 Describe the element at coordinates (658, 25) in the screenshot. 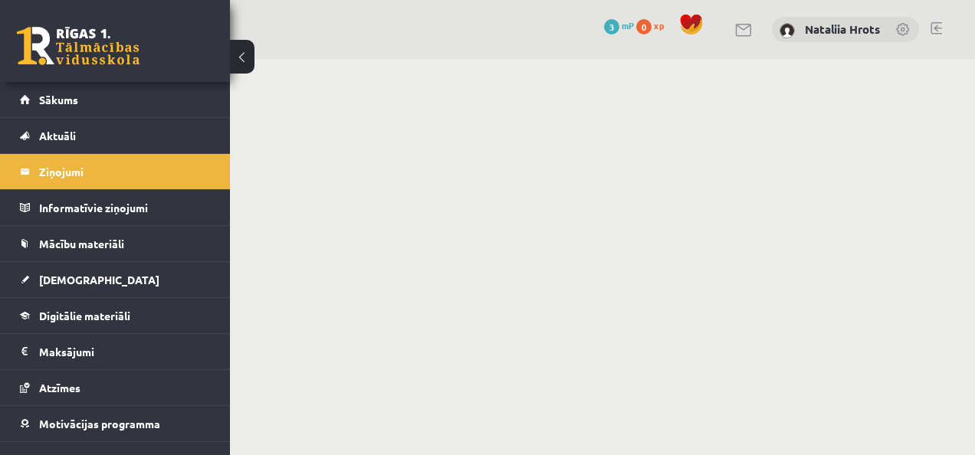

I see `span: xp` at that location.